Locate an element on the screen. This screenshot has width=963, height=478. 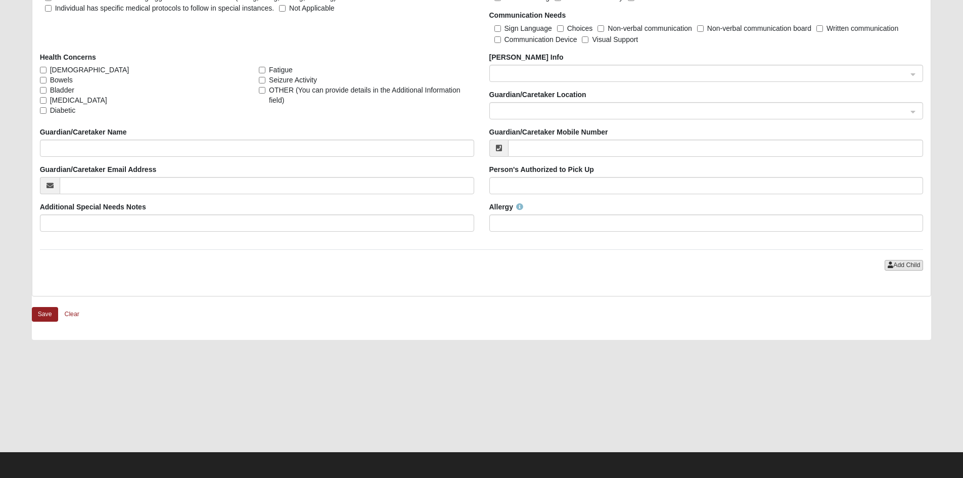
input: Visual Support is located at coordinates (585, 39).